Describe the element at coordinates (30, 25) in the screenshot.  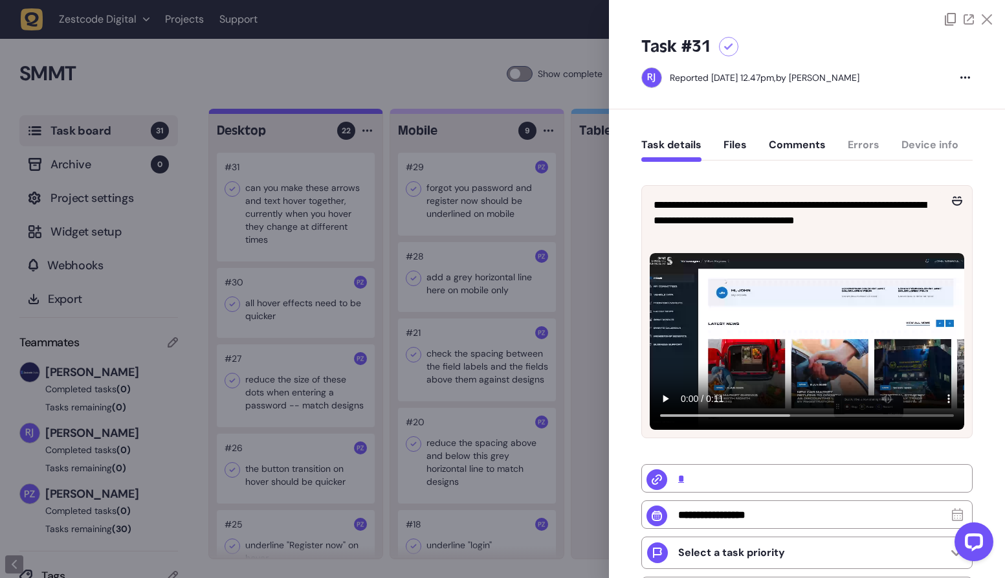
I see `button: Open LiveChat chat widget` at that location.